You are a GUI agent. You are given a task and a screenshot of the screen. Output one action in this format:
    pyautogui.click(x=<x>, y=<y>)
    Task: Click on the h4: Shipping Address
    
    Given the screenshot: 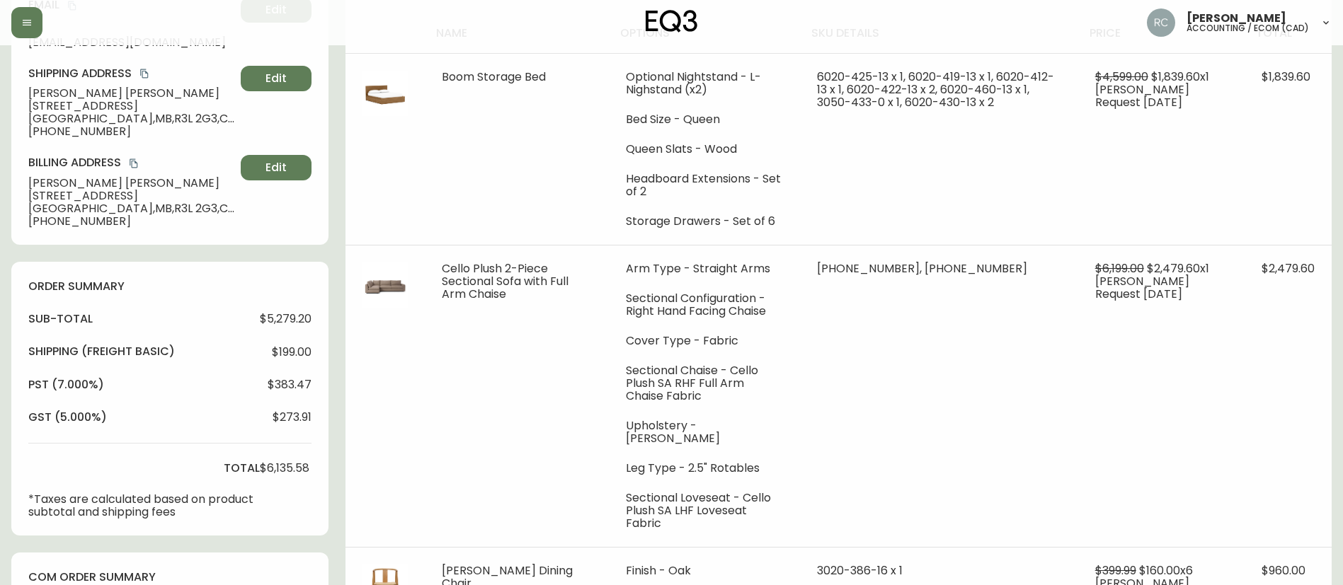 What is the action you would take?
    pyautogui.click(x=132, y=74)
    